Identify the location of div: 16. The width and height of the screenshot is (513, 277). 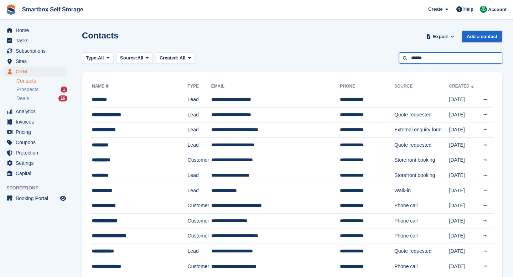
(63, 98).